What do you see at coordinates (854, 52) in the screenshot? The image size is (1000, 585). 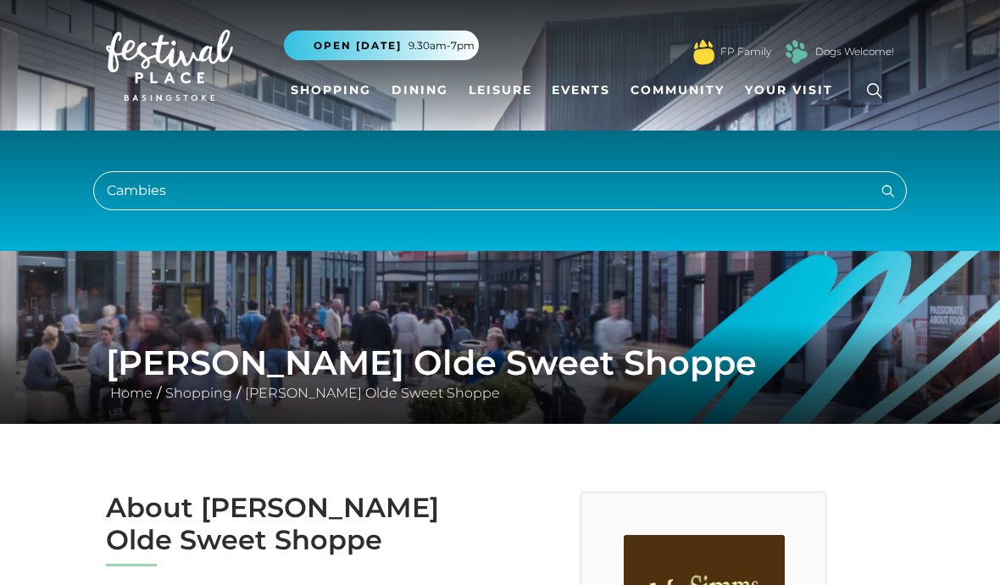 I see `a: Dogs Welcome!` at bounding box center [854, 52].